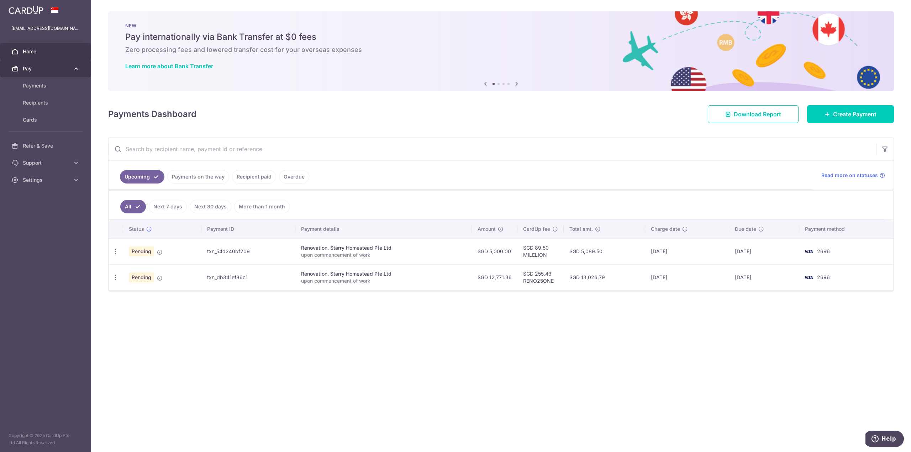 The height and width of the screenshot is (452, 911). Describe the element at coordinates (855, 114) in the screenshot. I see `span: Create Payment` at that location.